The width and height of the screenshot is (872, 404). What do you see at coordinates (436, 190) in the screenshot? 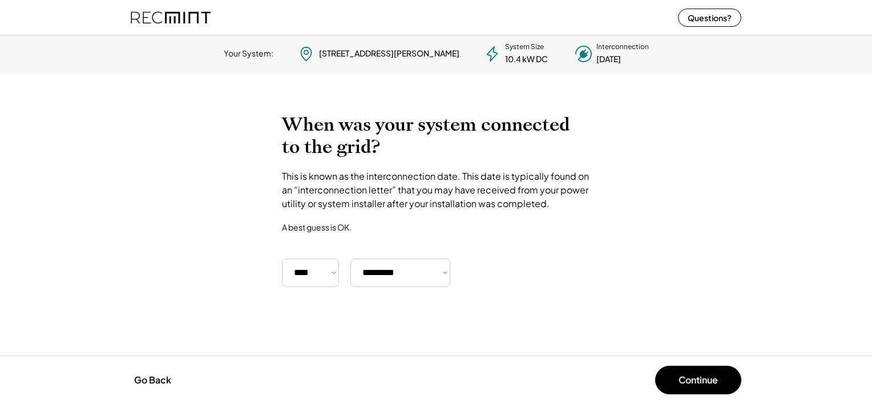
I see `div: This is known as the interconnection date. This date is typically found on an “interconnection le...` at bounding box center [436, 190].